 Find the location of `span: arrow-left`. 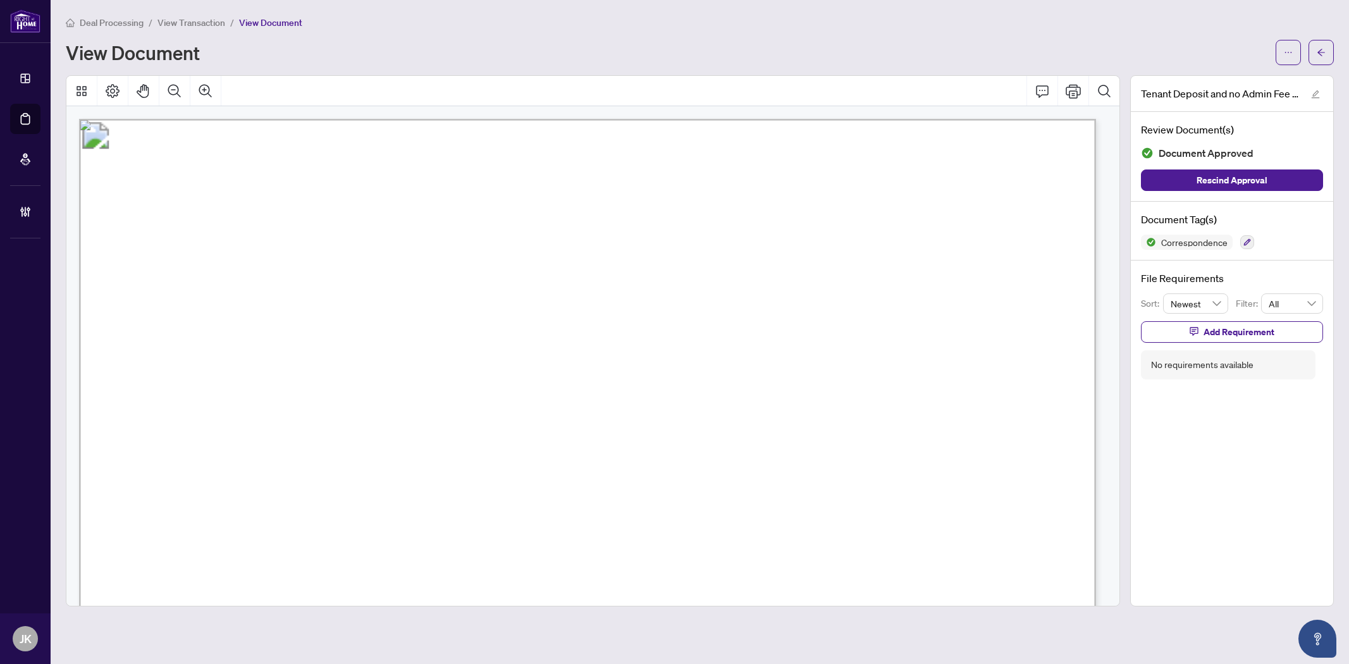

span: arrow-left is located at coordinates (1321, 52).